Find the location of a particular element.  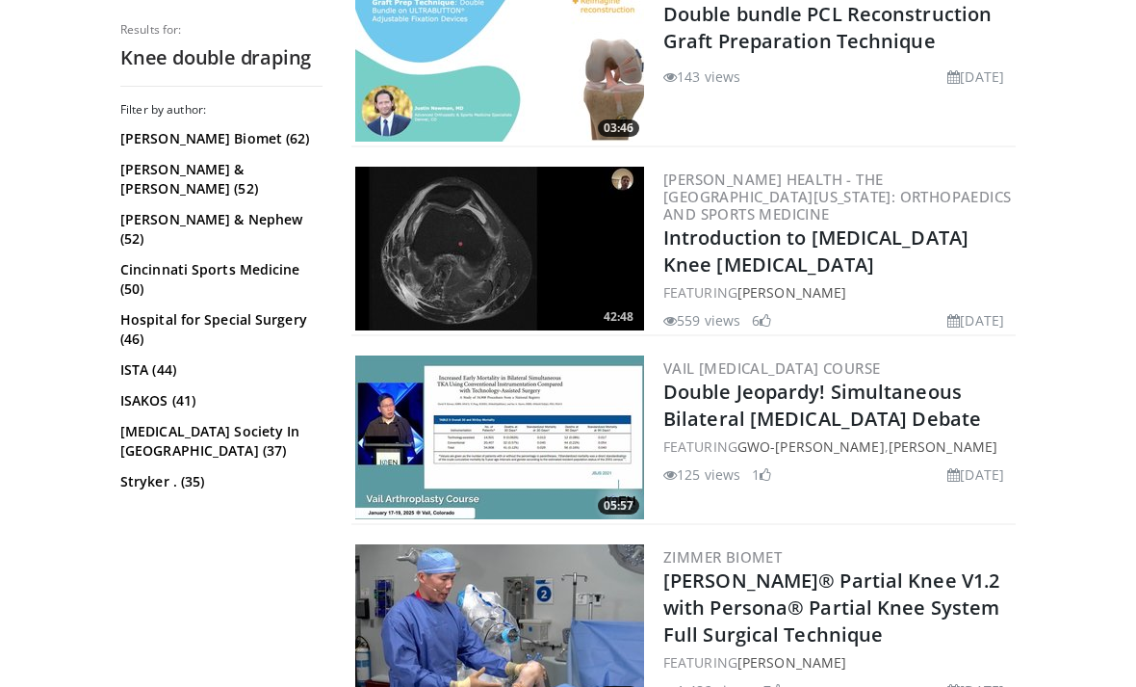

a: 42:48 is located at coordinates (500, 248).